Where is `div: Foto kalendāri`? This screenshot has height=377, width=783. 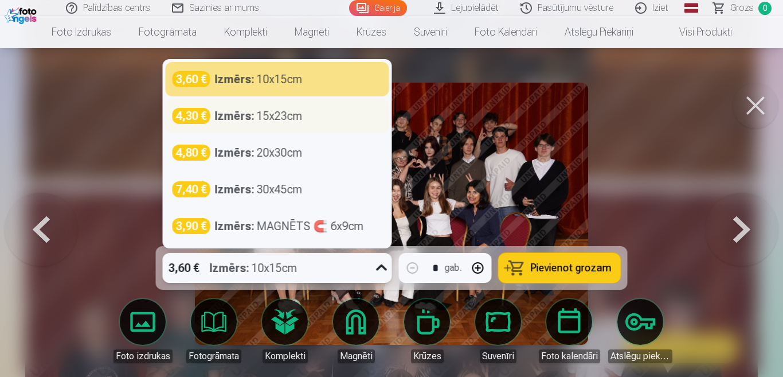
div: Foto kalendāri is located at coordinates (569, 356).